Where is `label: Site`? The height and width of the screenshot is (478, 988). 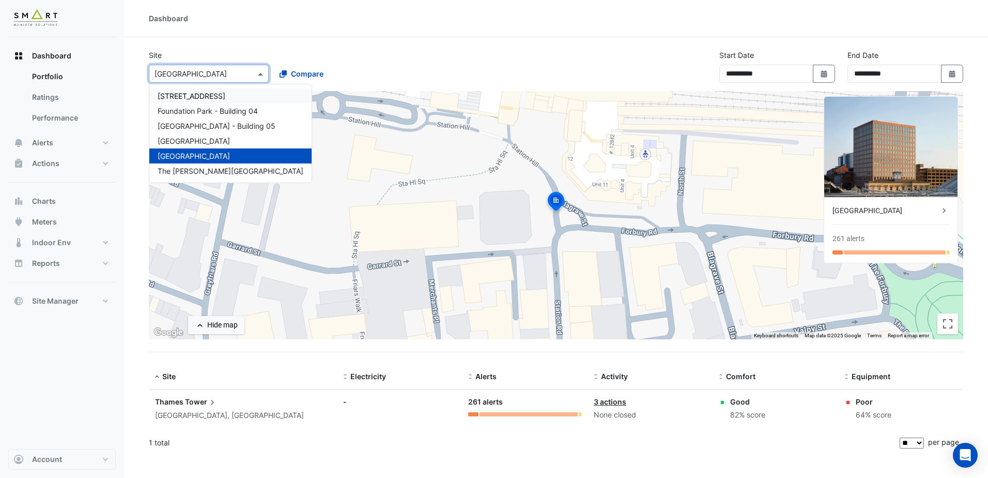 label: Site is located at coordinates (155, 55).